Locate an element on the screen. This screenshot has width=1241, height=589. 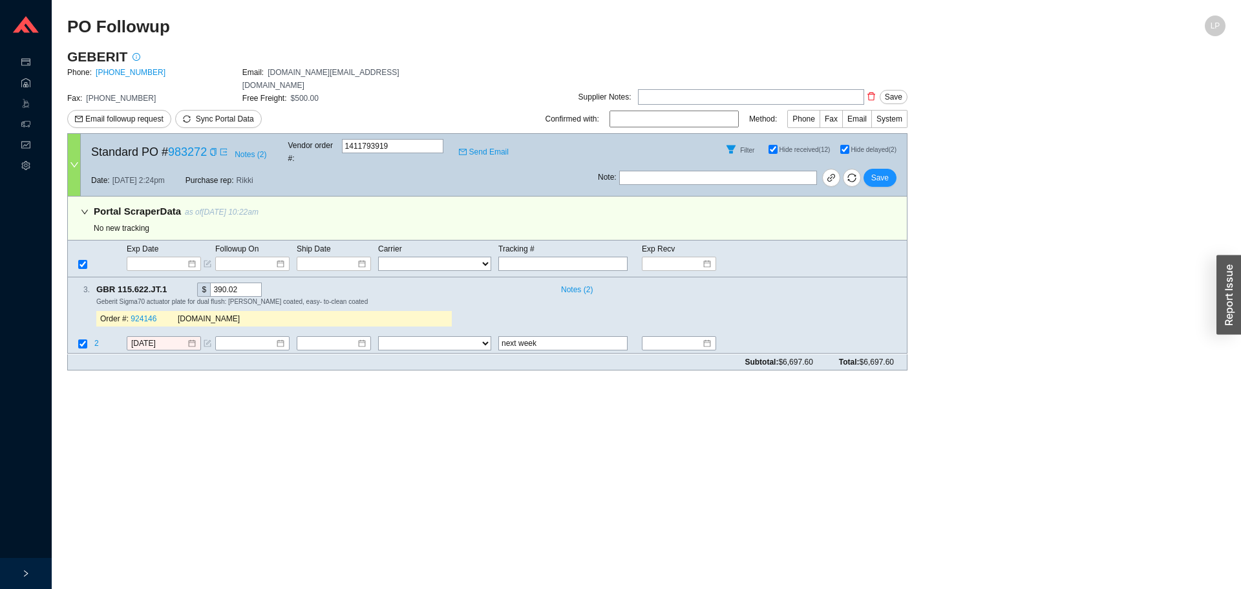
span: GBR 115.622.JT.1 is located at coordinates (137, 290).